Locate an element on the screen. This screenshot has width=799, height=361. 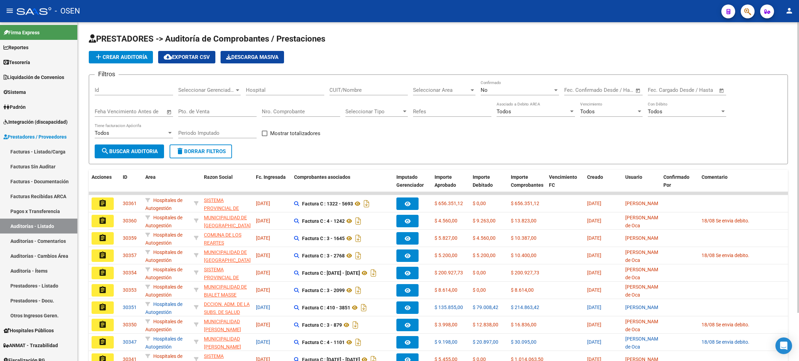
span: $ 5.200,00 is located at coordinates (446, 255).